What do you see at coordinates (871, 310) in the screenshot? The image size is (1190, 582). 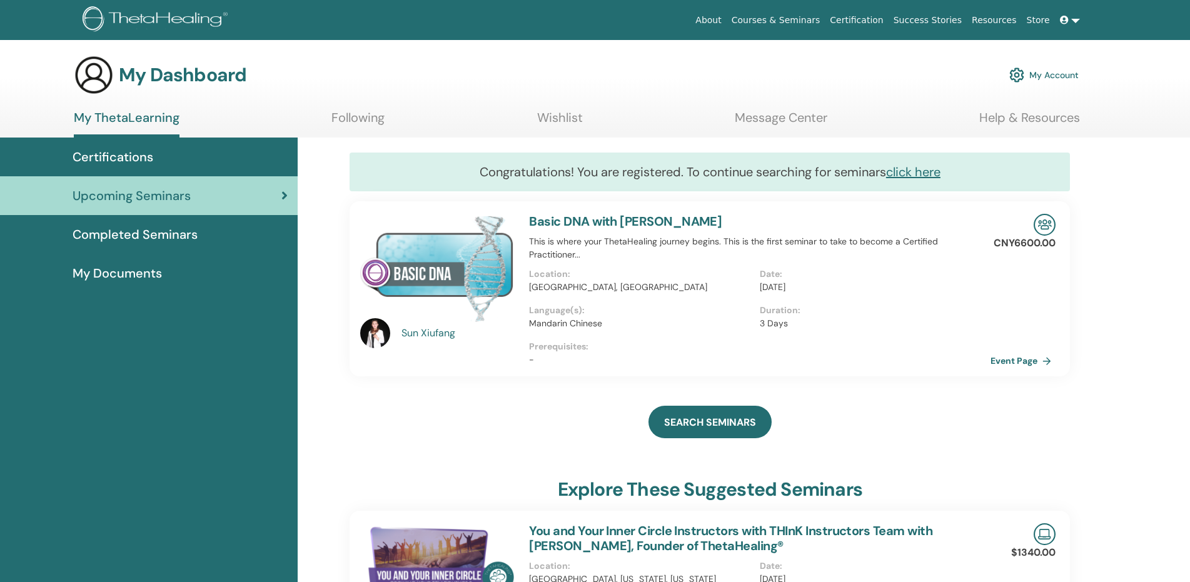 I see `p: Duration :` at bounding box center [871, 310].